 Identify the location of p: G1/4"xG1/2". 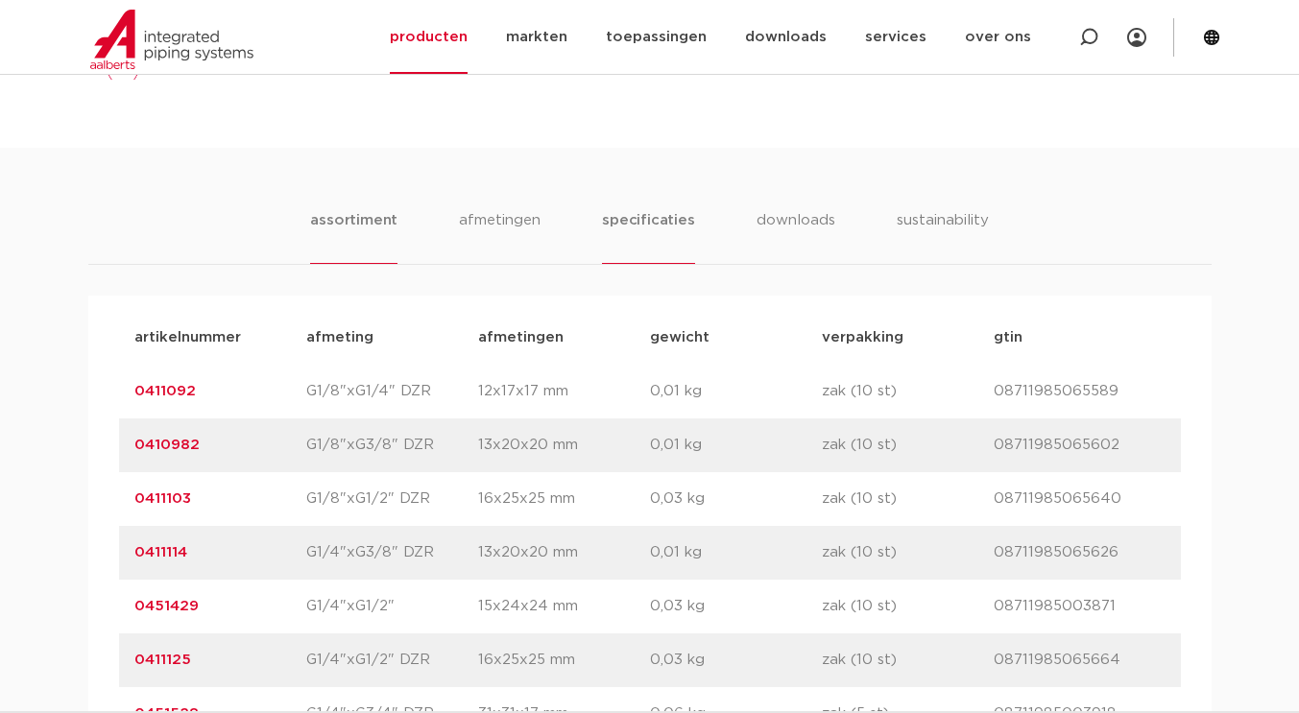
(392, 607).